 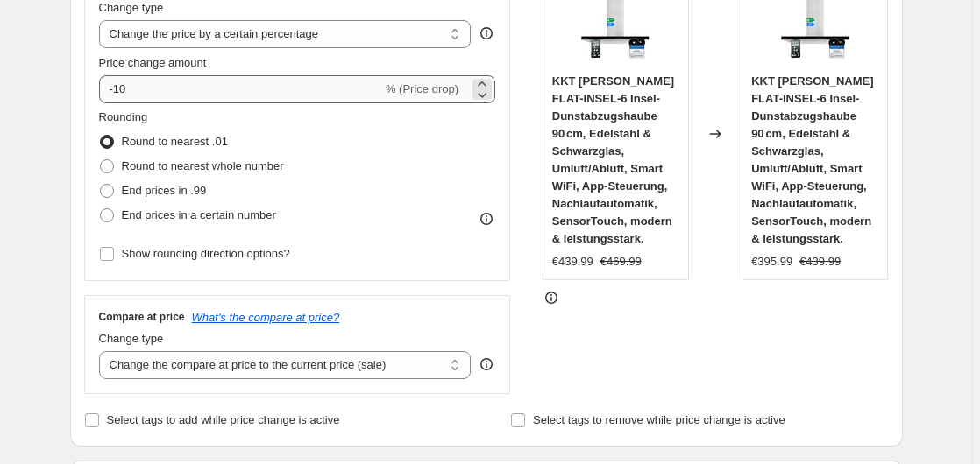 What do you see at coordinates (223, 420) in the screenshot?
I see `span: Select tags to add while price change is active` at bounding box center [223, 420].